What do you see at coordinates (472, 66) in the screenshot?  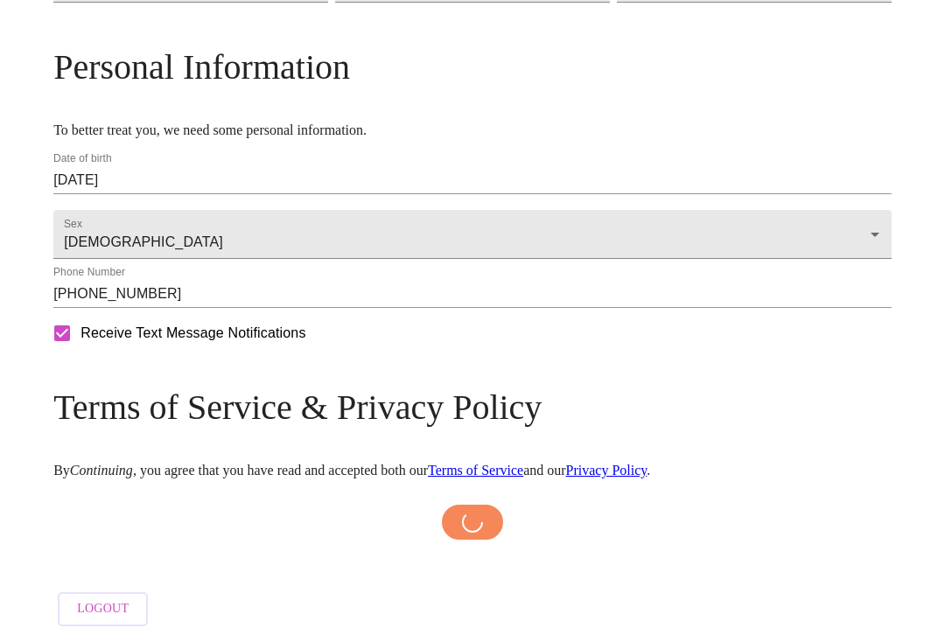 I see `h3: Personal Information` at bounding box center [472, 66].